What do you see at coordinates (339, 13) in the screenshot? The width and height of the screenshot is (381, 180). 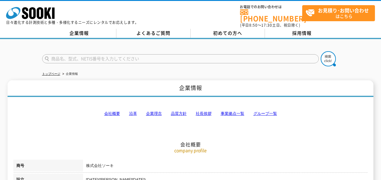 I see `a: お見積り･お問い合わせはこちら` at bounding box center [339, 13].